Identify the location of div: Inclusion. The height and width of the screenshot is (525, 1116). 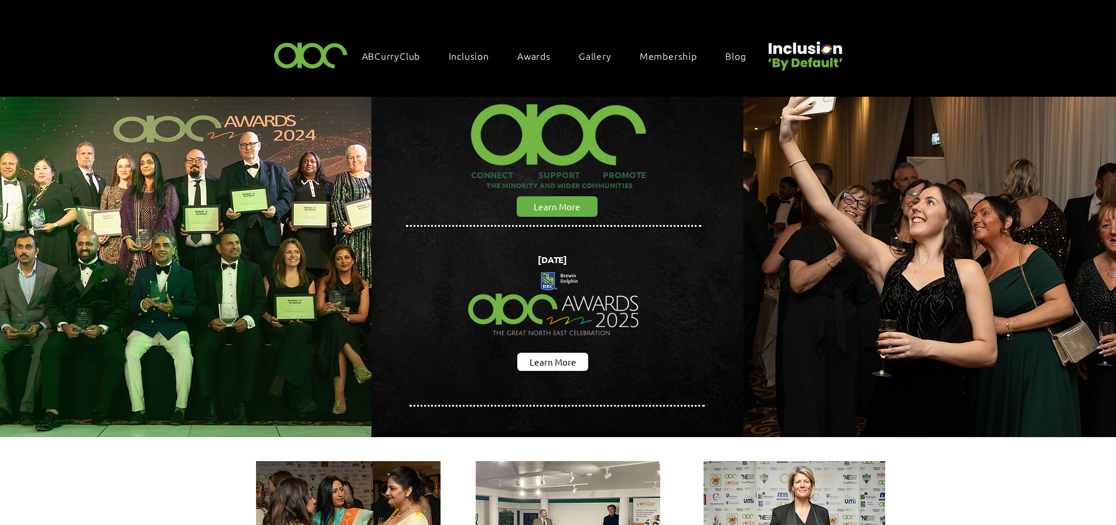
(474, 56).